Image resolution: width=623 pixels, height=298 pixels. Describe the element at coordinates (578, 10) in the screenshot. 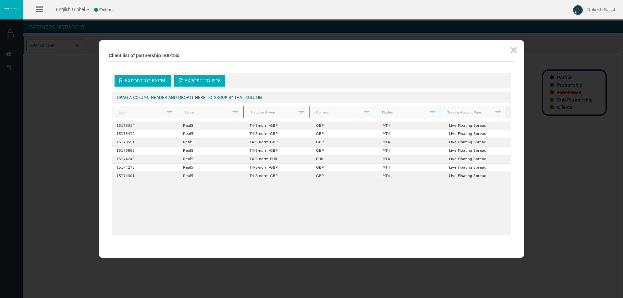

I see `img: user-image` at that location.